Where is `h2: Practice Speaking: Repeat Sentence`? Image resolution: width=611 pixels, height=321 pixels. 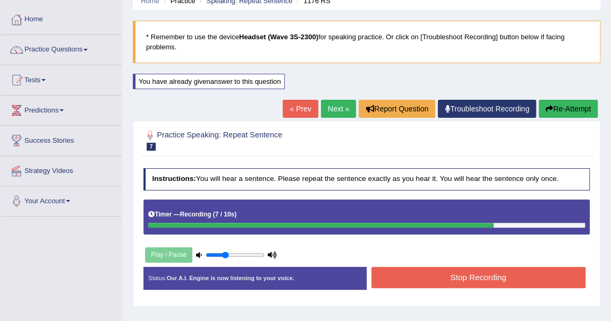 h2: Practice Speaking: Repeat Sentence is located at coordinates (282, 140).